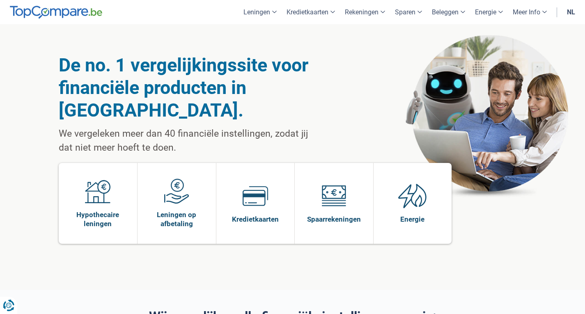 The image size is (585, 314). I want to click on span: Hypothecaire leningen, so click(98, 219).